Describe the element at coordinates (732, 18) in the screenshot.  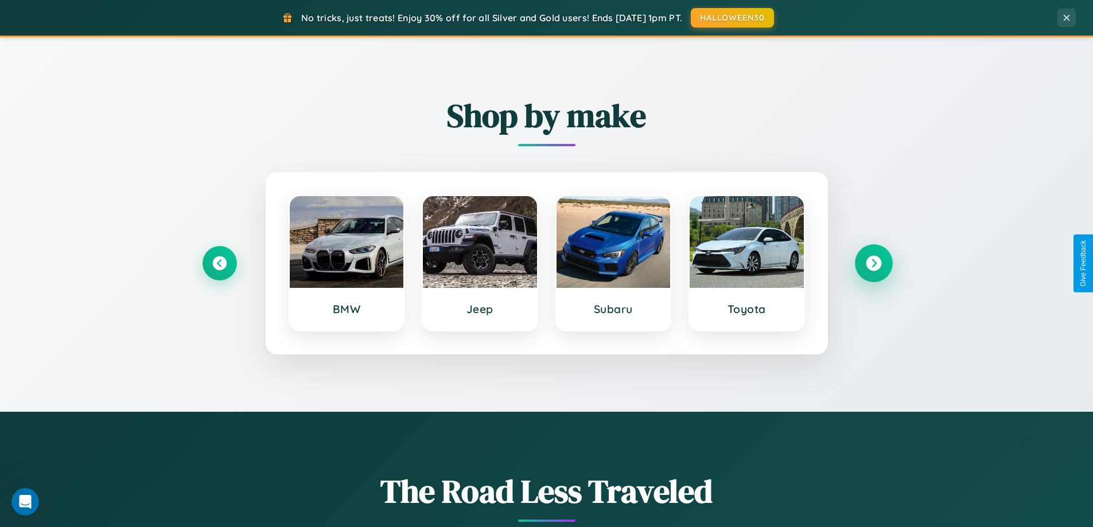
I see `button: HALLOWEEN30` at that location.